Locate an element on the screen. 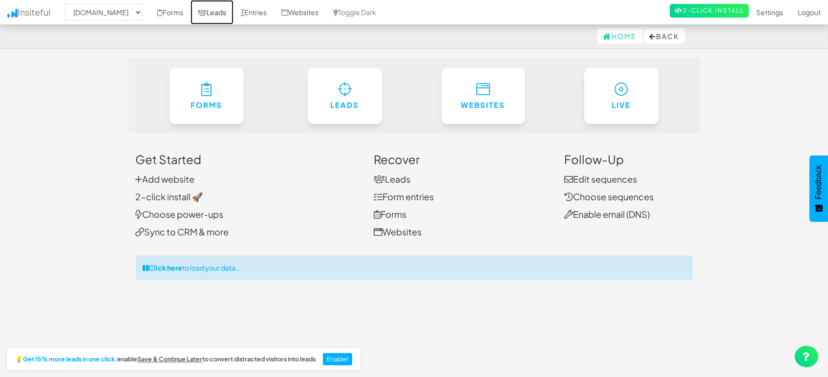  a: Enable email (DNS) is located at coordinates (607, 214).